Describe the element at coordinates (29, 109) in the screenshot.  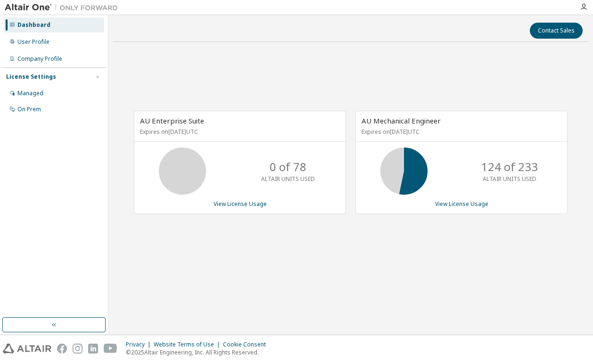
I see `div: On Prem` at that location.